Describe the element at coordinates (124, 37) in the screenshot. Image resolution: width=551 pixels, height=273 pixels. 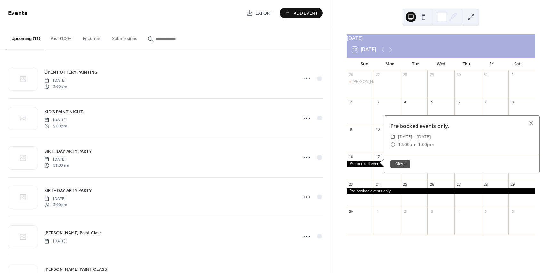
I see `button: Submissions` at that location.